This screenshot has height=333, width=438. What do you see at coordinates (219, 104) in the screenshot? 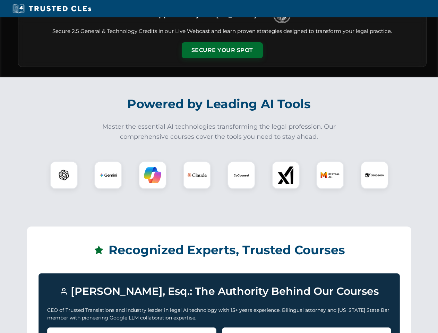
I see `h2: Powered by Leading AI Tools` at bounding box center [219, 104].